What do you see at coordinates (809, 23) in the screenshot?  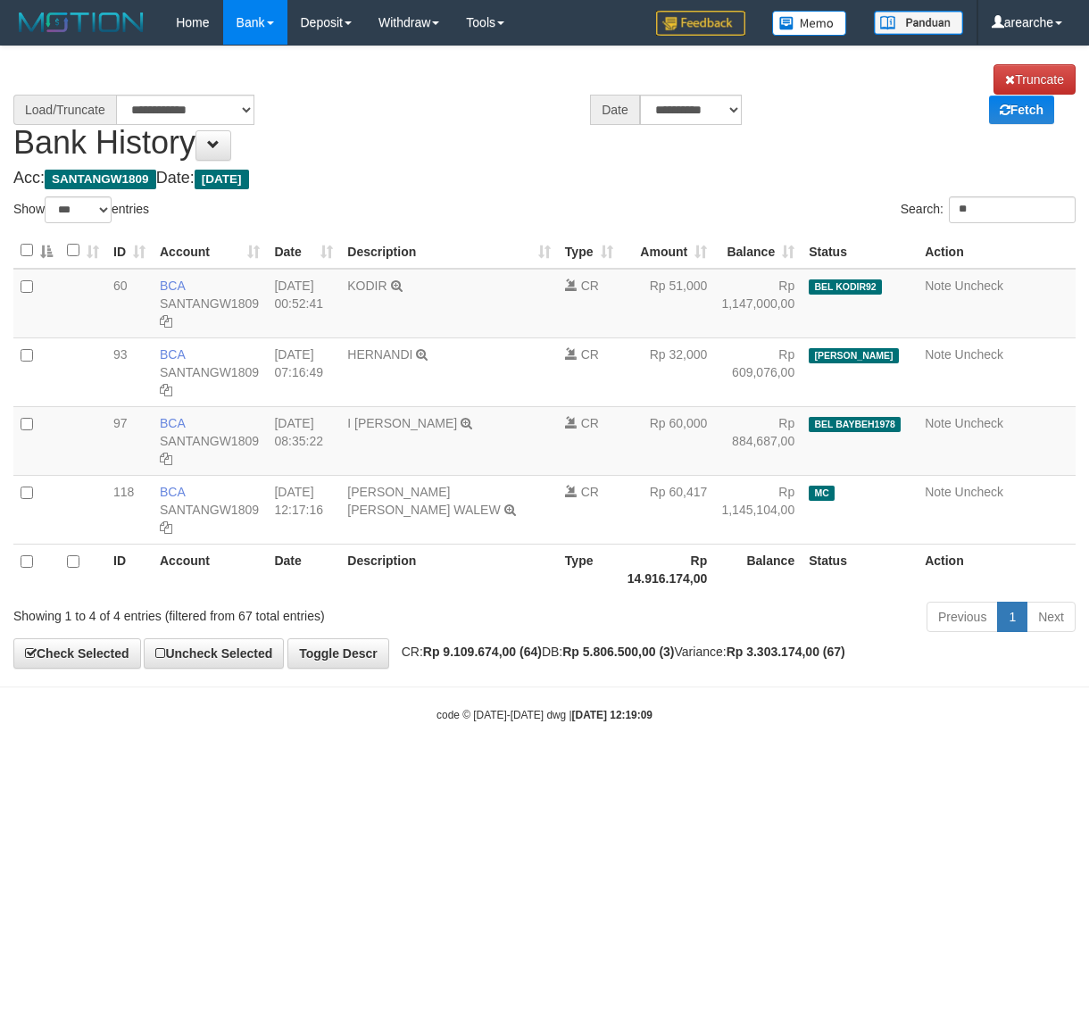 I see `img: Button%20Memo.svg` at bounding box center [809, 23].